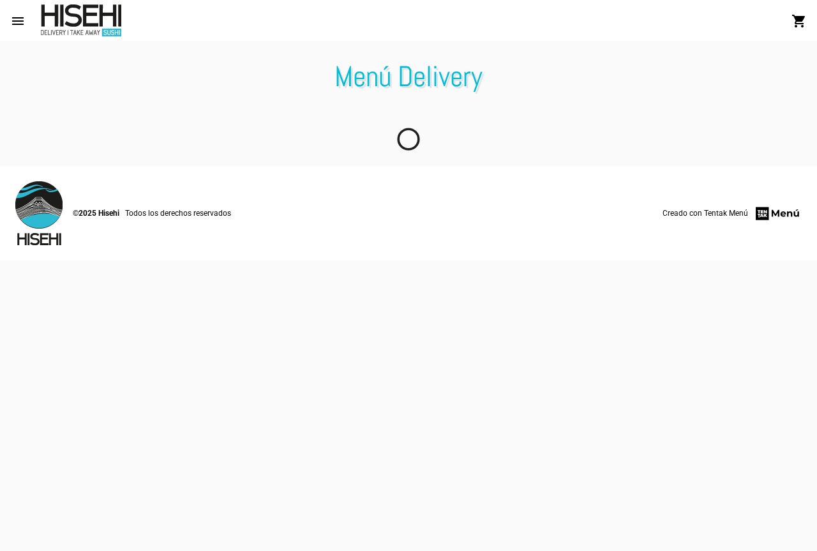 This screenshot has height=551, width=817. What do you see at coordinates (18, 21) in the screenshot?
I see `mat-icon: menu` at bounding box center [18, 21].